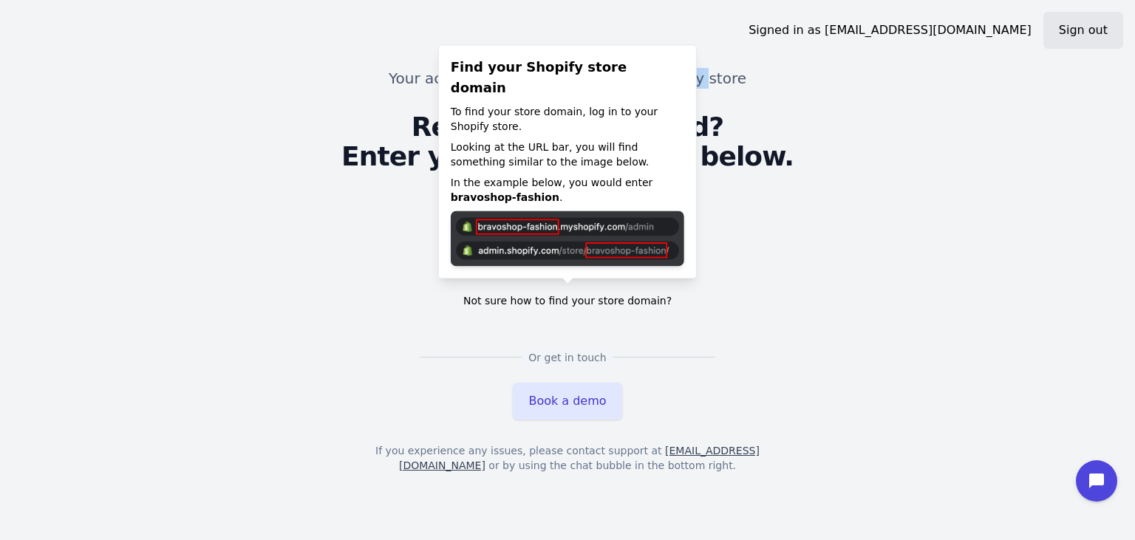 The width and height of the screenshot is (1135, 540). What do you see at coordinates (567, 301) in the screenshot?
I see `button: Not sure how to find your store domain?` at bounding box center [567, 301].